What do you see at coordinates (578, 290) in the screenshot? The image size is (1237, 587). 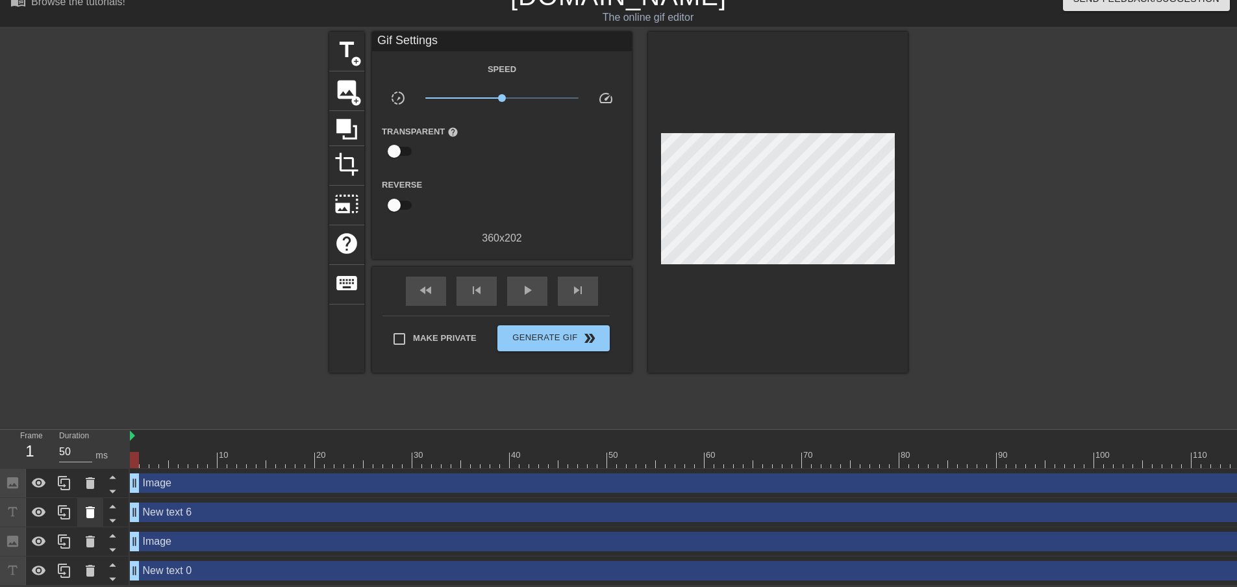 I see `span: skip_next` at bounding box center [578, 290].